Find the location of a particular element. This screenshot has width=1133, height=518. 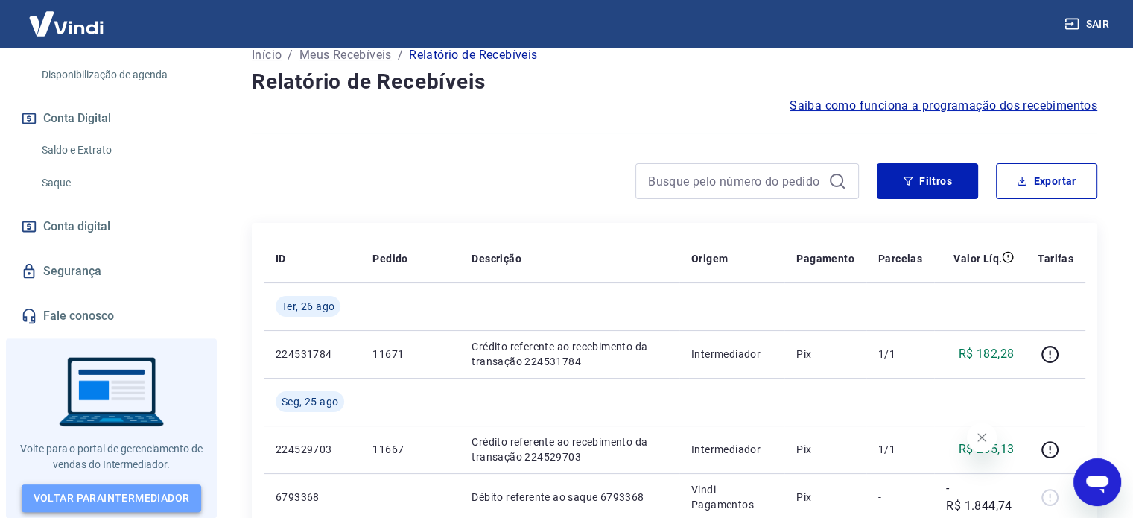

p: Início is located at coordinates (267, 55).